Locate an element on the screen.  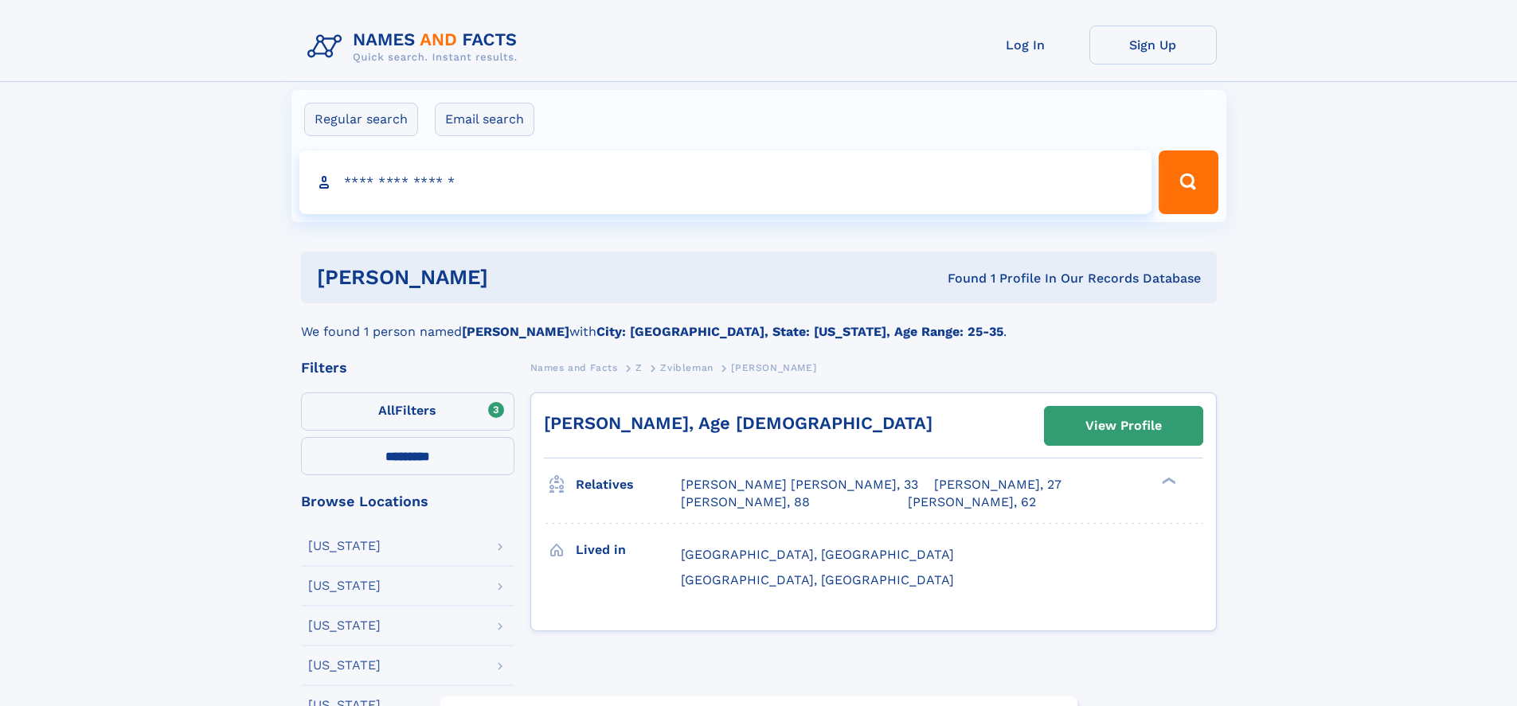
a: Zvibleman is located at coordinates (686, 367).